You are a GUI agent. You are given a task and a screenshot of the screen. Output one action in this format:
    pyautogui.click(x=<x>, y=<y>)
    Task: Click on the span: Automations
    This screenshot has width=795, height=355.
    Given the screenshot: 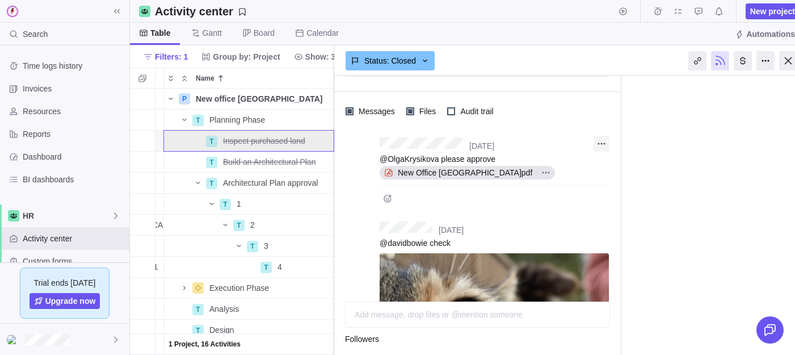 What is the action you would take?
    pyautogui.click(x=771, y=34)
    